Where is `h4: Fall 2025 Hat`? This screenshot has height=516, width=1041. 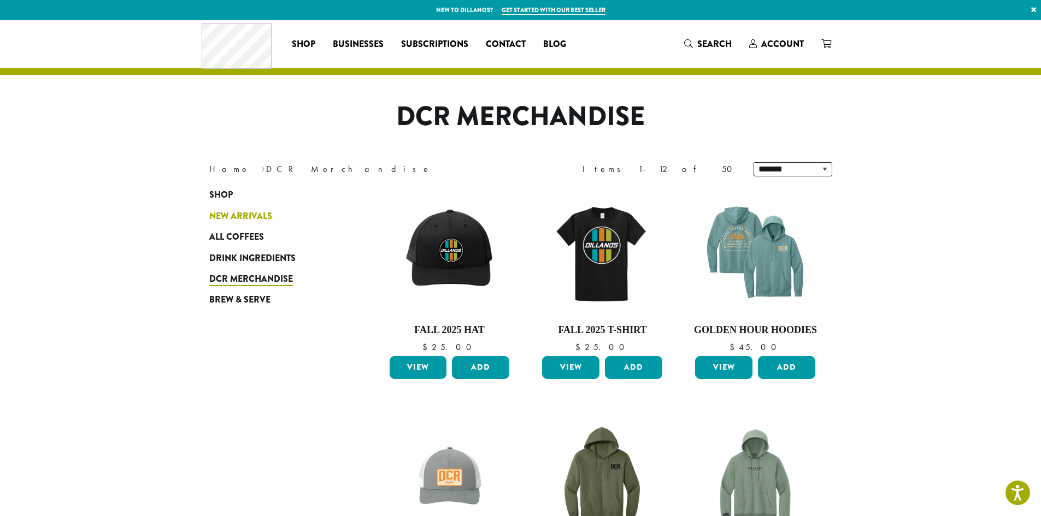 h4: Fall 2025 Hat is located at coordinates (450, 331).